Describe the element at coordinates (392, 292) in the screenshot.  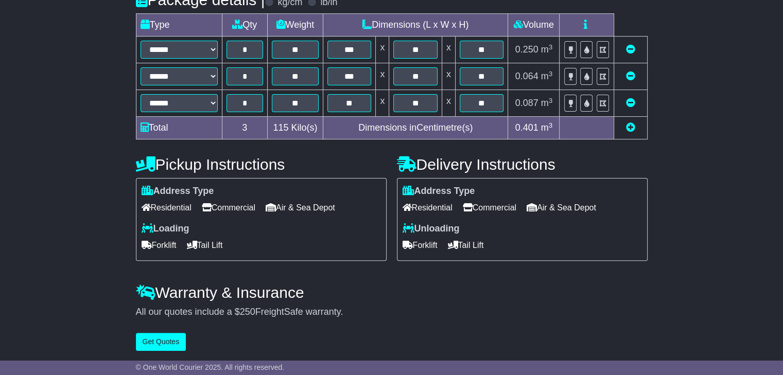
I see `h4: Warranty & Insurance` at that location.